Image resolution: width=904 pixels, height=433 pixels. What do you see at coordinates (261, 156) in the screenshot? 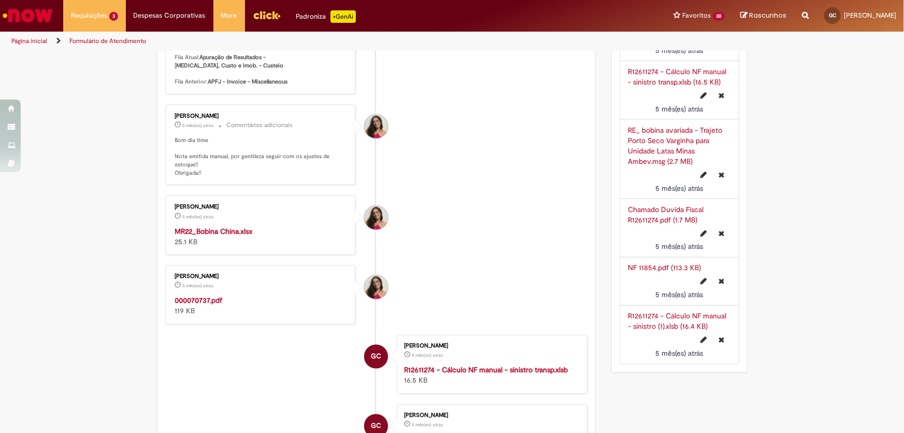
I see `p: Bom dia time Nota emitida manual, por gentileza seguir com os ajustes de estoque!! Obrigada!!` at bounding box center [261, 156].